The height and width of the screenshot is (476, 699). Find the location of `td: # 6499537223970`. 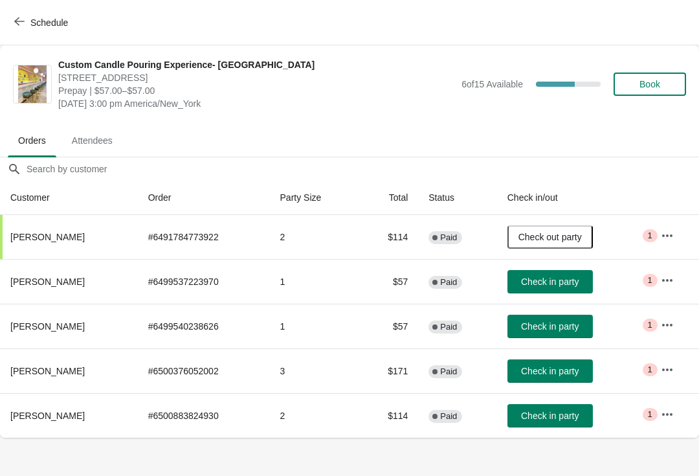

td: # 6499537223970 is located at coordinates (204, 281).